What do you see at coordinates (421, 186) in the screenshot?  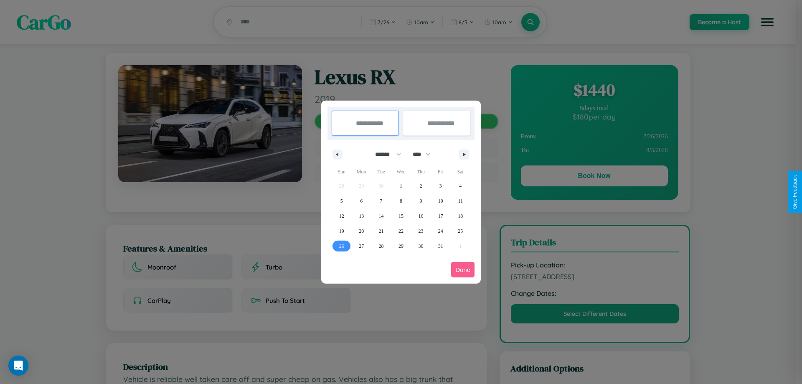 I see `button: 2` at bounding box center [421, 186].